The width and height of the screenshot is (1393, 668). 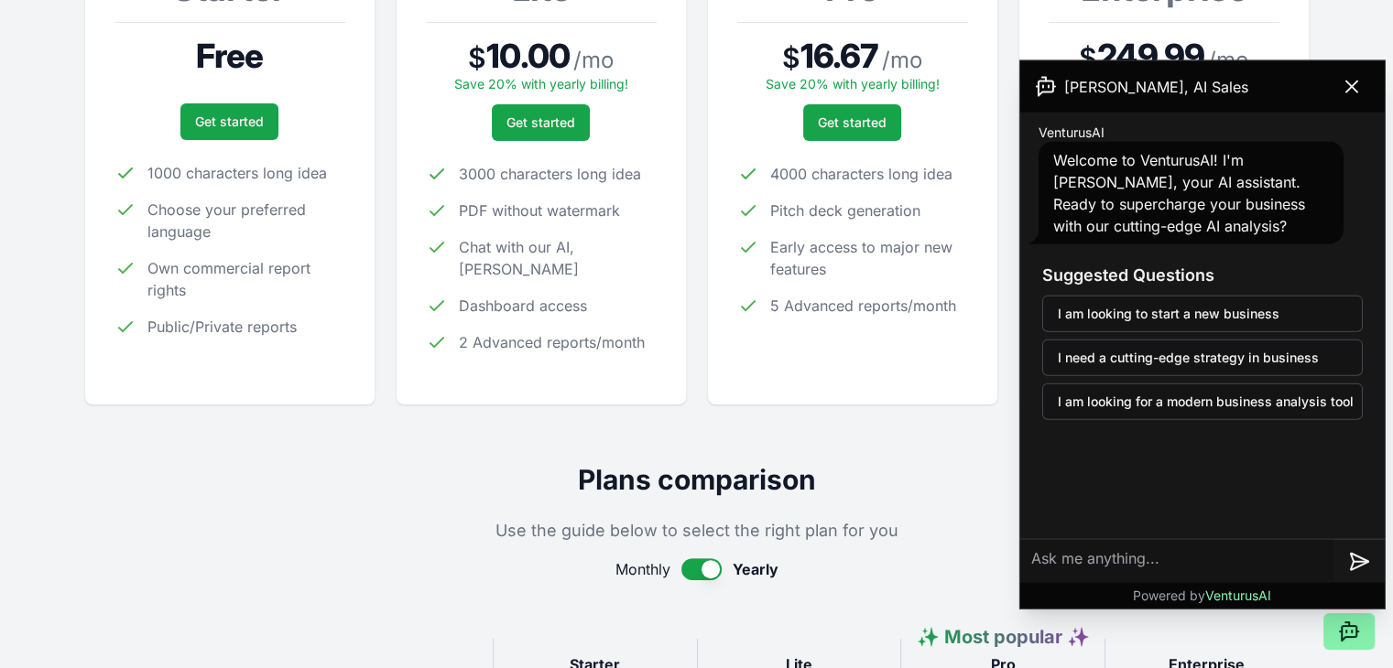 I want to click on span: PDF without watermark, so click(x=539, y=211).